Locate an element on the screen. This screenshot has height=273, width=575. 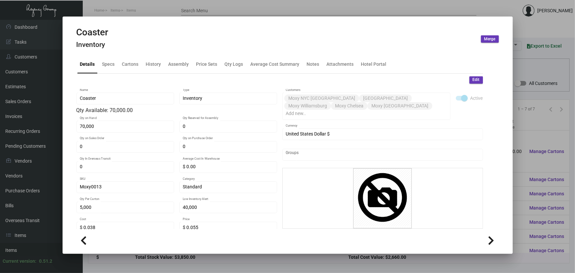
div: 0.51.2 is located at coordinates (46, 261).